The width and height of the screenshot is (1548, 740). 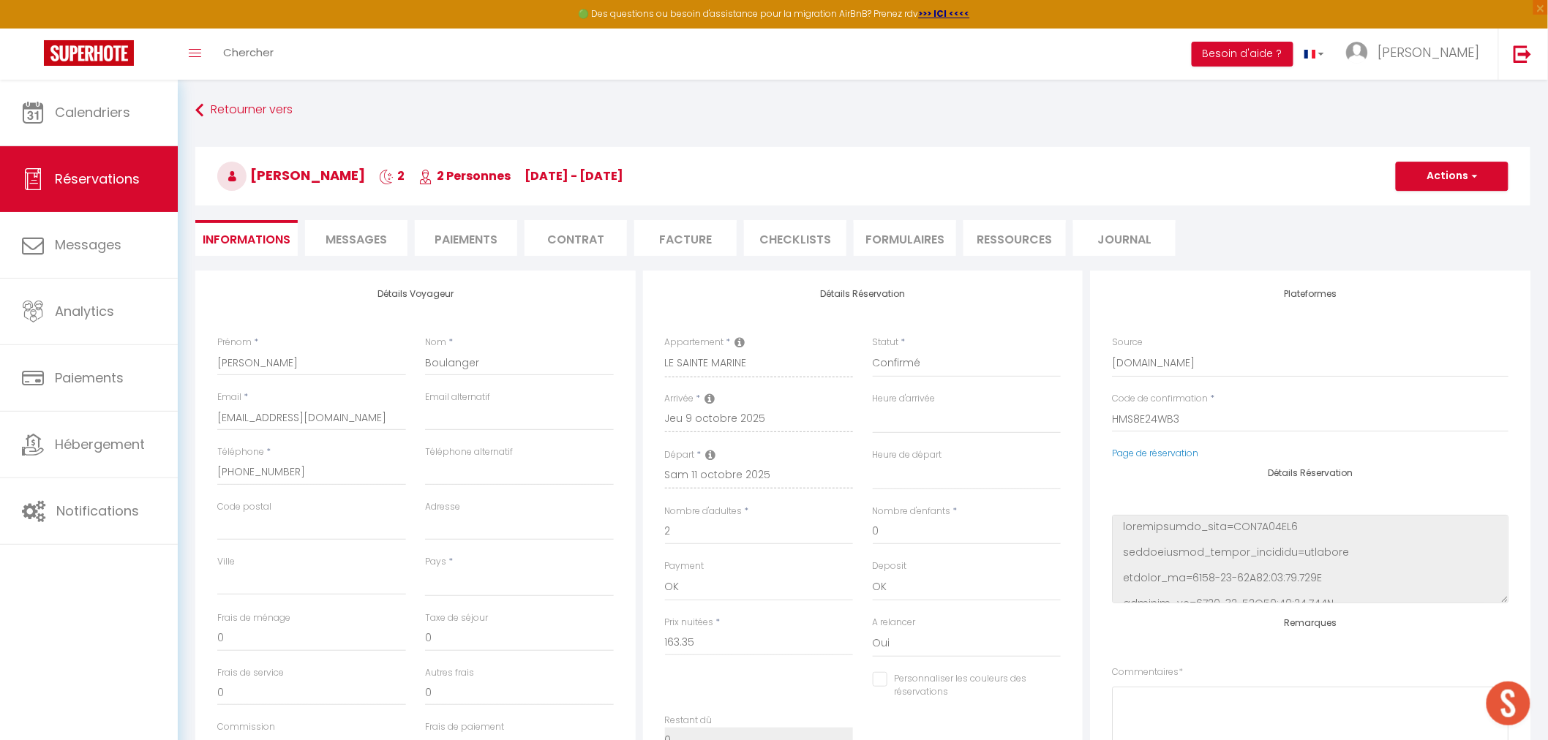 I want to click on h4: Remarques, so click(x=1310, y=623).